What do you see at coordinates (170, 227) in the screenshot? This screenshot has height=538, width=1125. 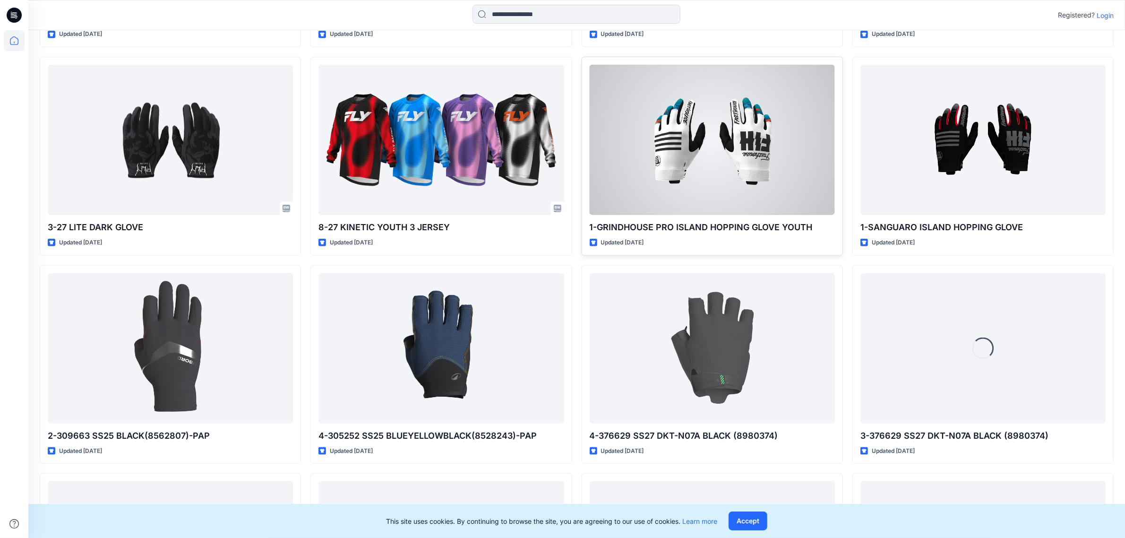 I see `p: 3-27 LITE DARK GLOVE` at bounding box center [170, 227].